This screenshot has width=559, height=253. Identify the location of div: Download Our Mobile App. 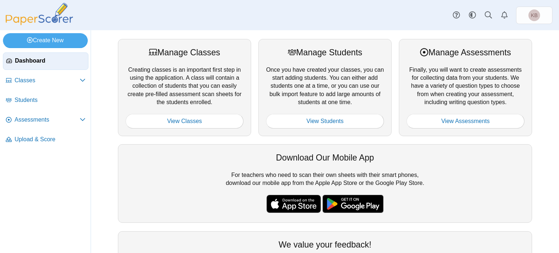
(325, 158).